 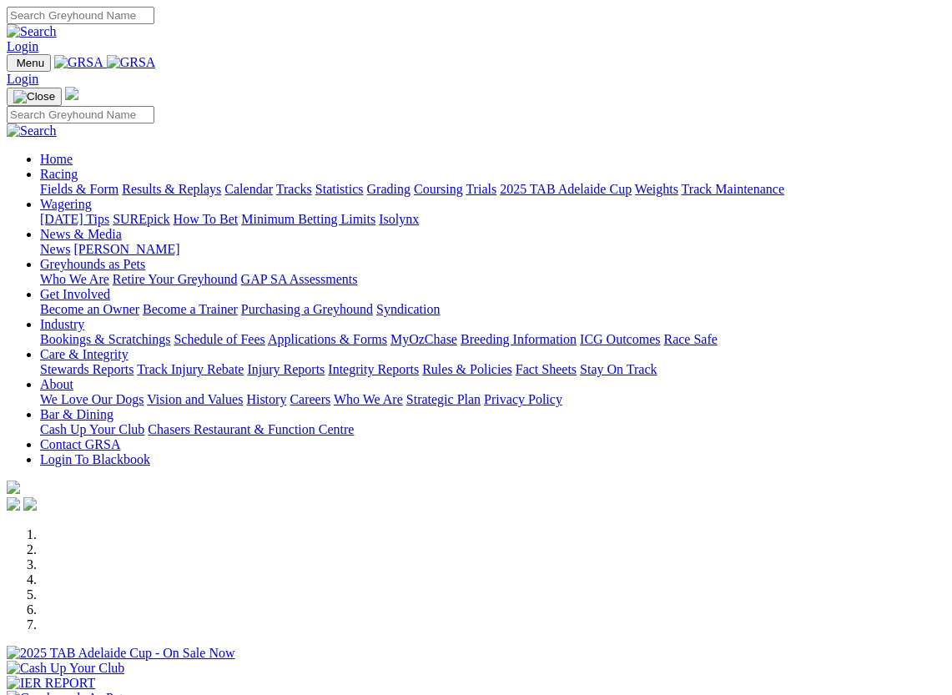 I want to click on a: Fact Sheets, so click(x=546, y=369).